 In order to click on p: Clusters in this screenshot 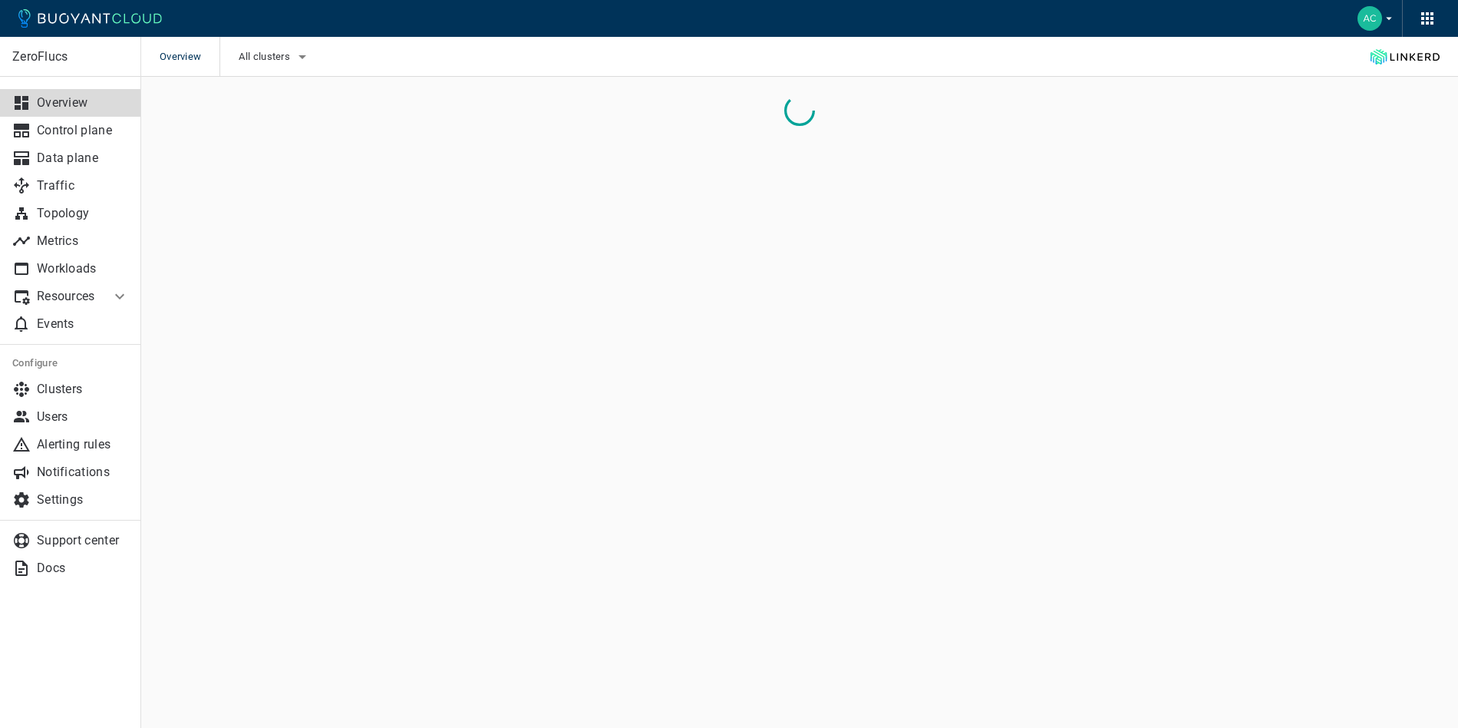, I will do `click(83, 389)`.